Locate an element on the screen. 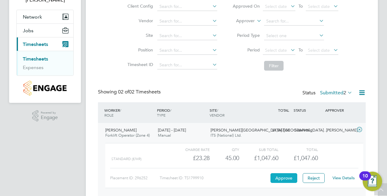  span: Jobs is located at coordinates (28, 30).